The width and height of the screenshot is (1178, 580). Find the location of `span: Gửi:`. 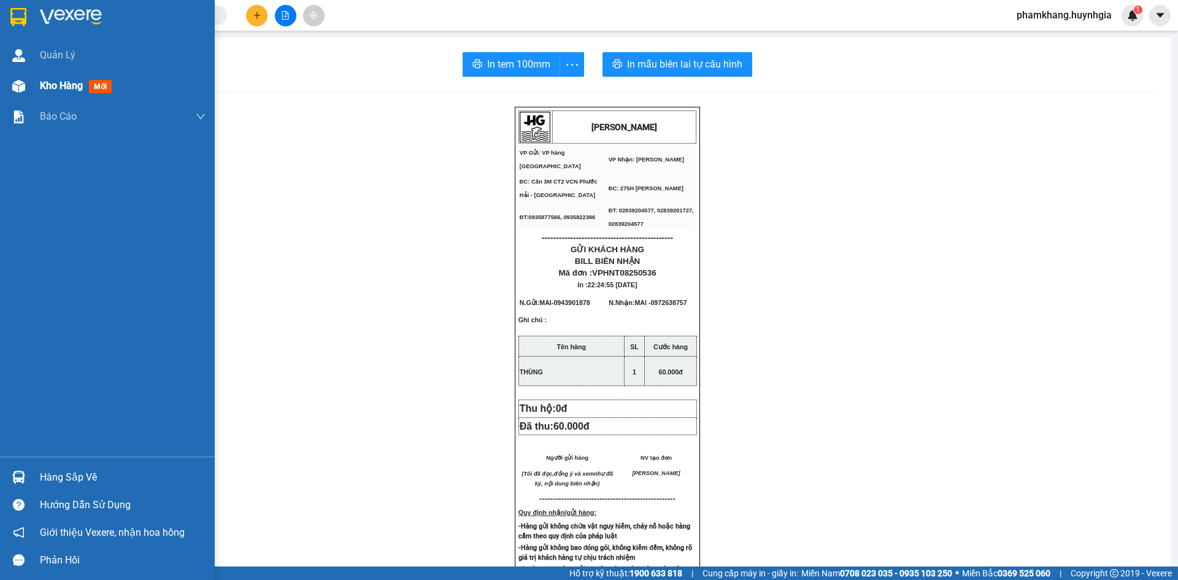

span: Gửi: is located at coordinates (20, 18).